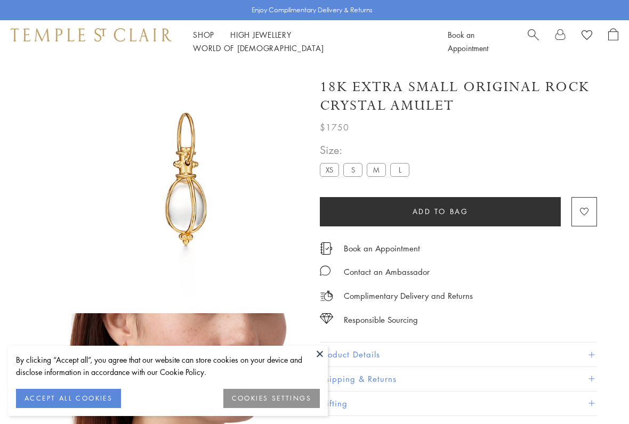 This screenshot has height=424, width=629. I want to click on img: icon_appointment.svg, so click(326, 248).